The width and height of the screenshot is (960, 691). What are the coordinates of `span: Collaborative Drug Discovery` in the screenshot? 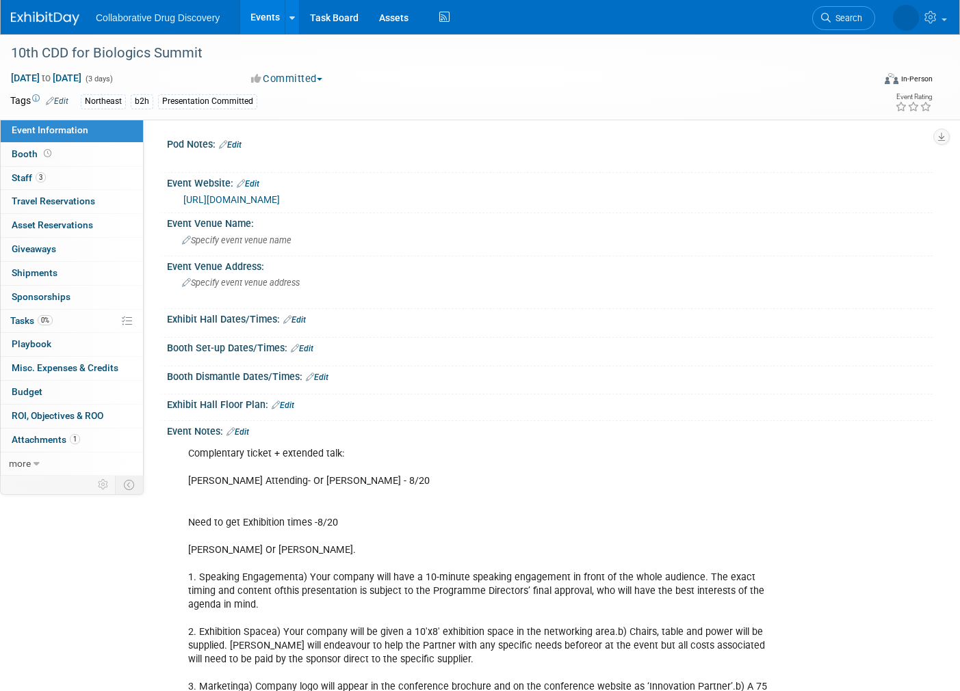 It's located at (157, 18).